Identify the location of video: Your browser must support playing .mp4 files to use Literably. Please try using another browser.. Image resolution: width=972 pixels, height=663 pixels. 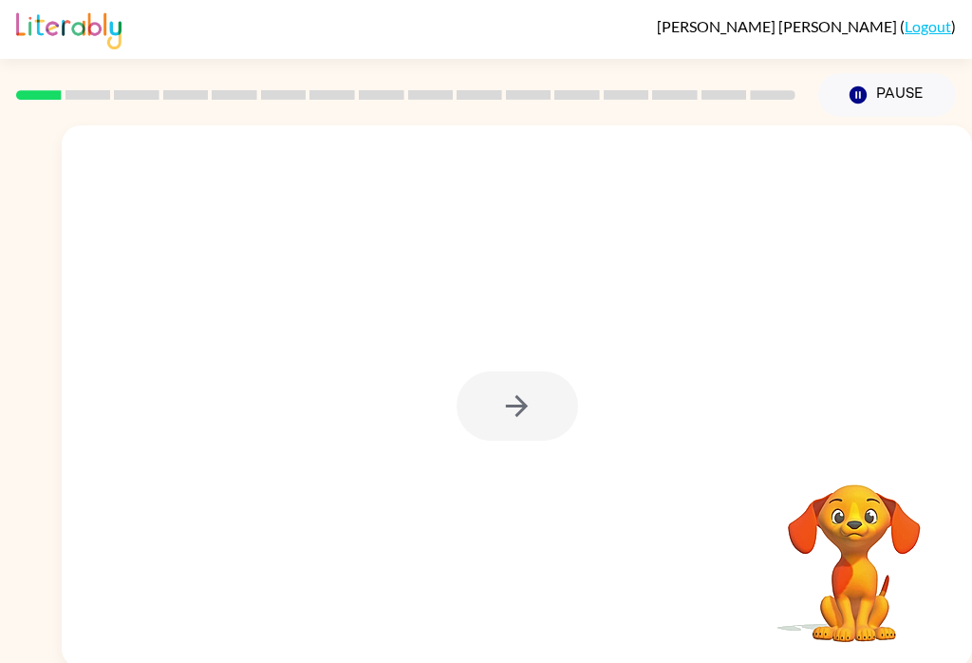
(855, 550).